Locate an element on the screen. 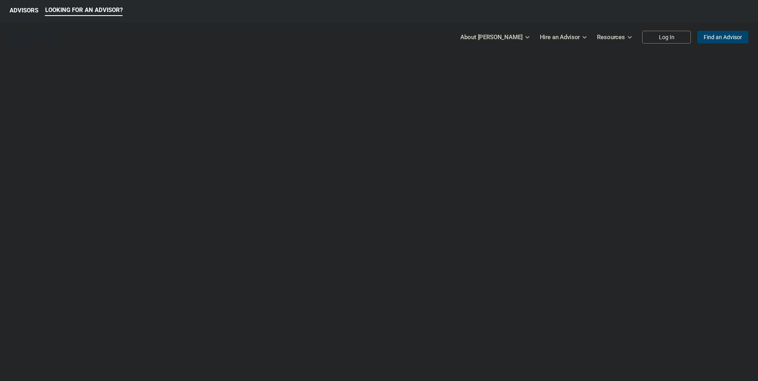  h2: Zoe Financial Inc.(“Zoe”) matches users with third-party investment advisors that participate in ... is located at coordinates (379, 236).